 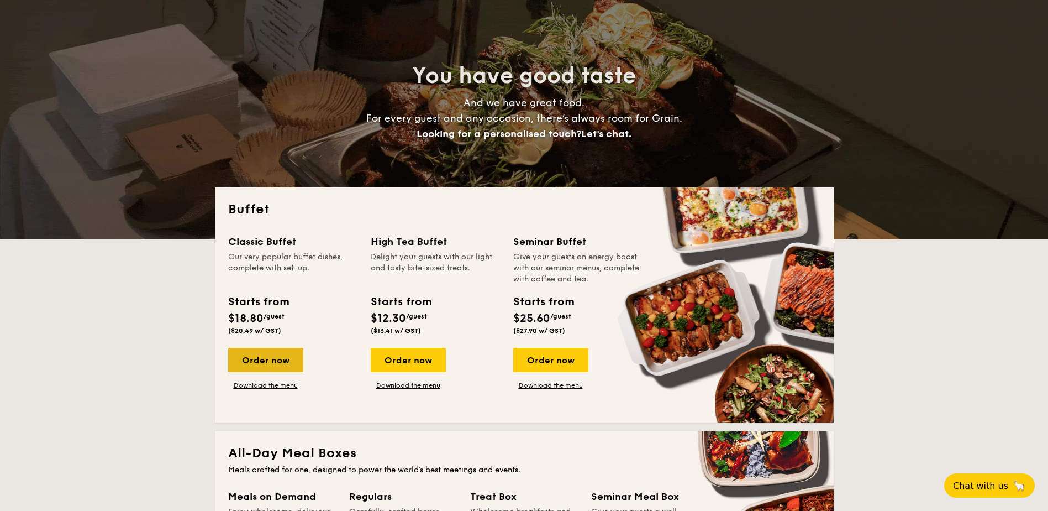 What do you see at coordinates (524, 76) in the screenshot?
I see `span: You have good taste` at bounding box center [524, 76].